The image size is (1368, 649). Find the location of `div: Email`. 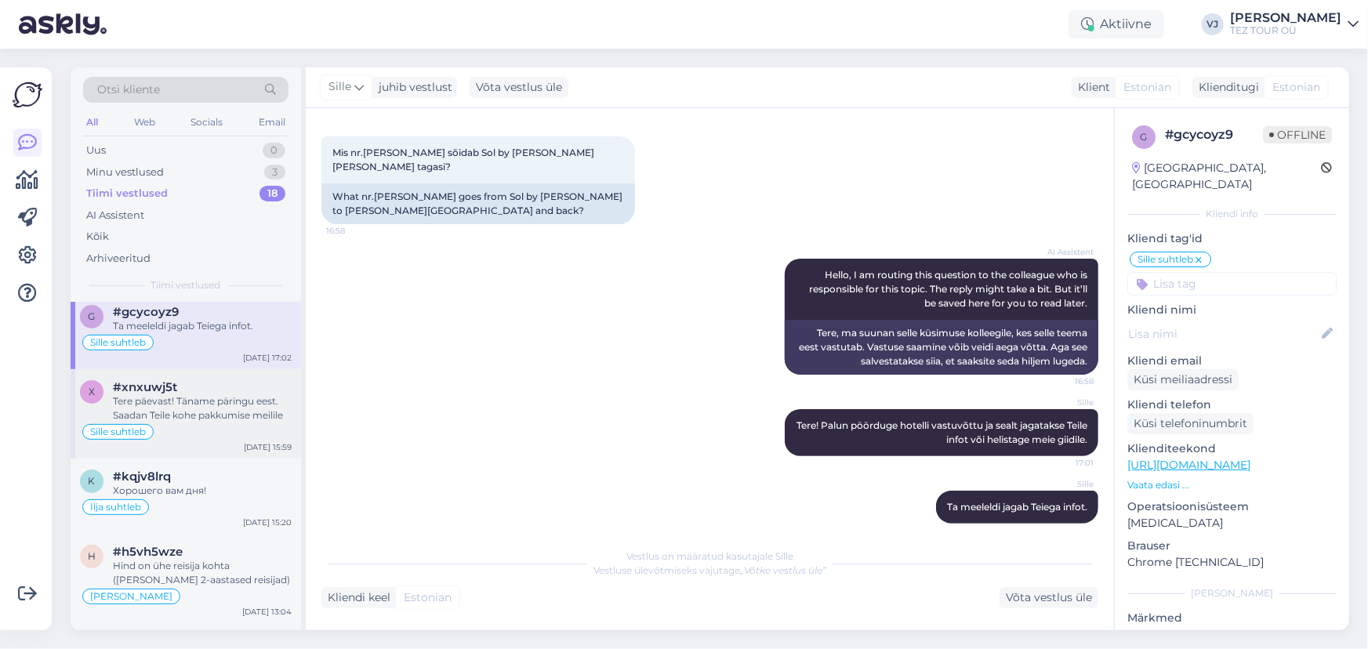

div: Email is located at coordinates (272, 122).